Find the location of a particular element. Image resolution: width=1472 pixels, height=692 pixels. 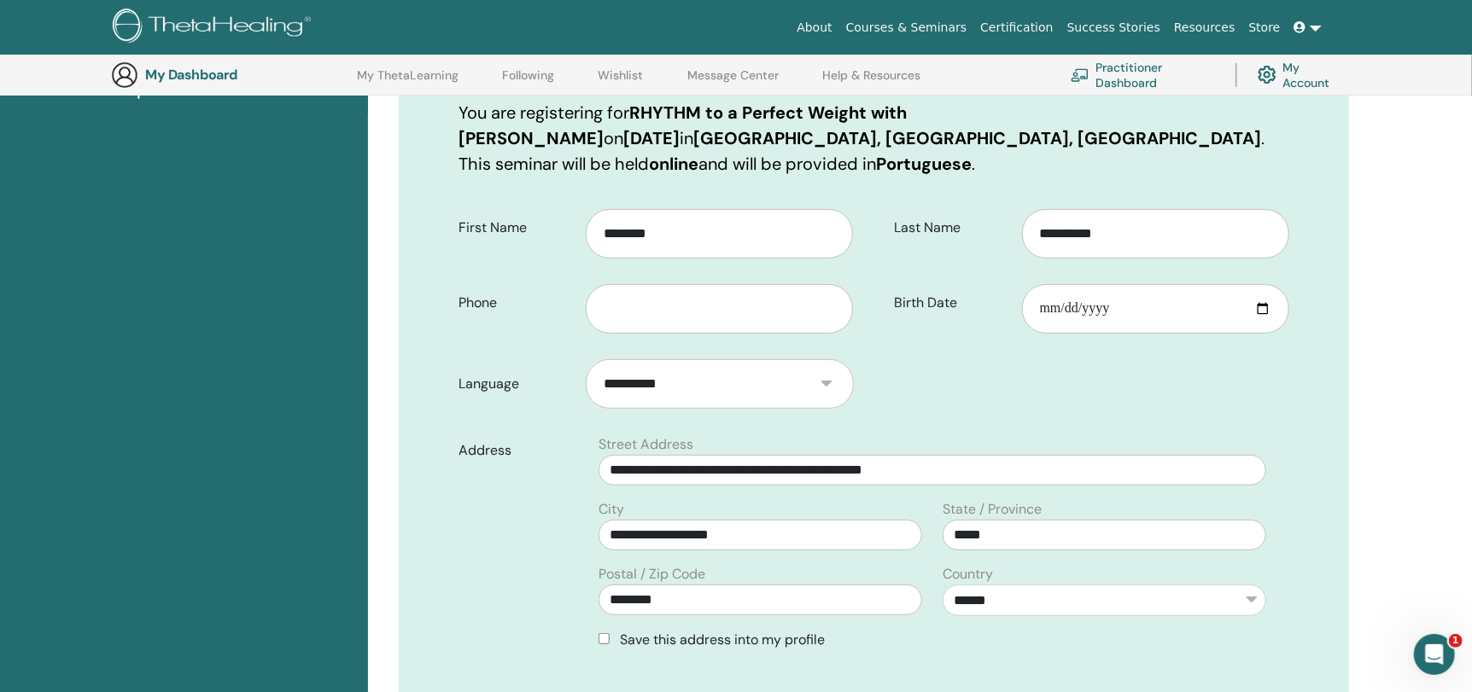

a: Resources is located at coordinates (1204, 27).